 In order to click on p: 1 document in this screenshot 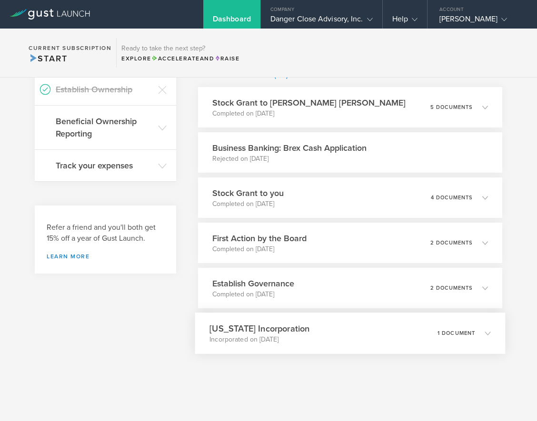, I will do `click(456, 333)`.